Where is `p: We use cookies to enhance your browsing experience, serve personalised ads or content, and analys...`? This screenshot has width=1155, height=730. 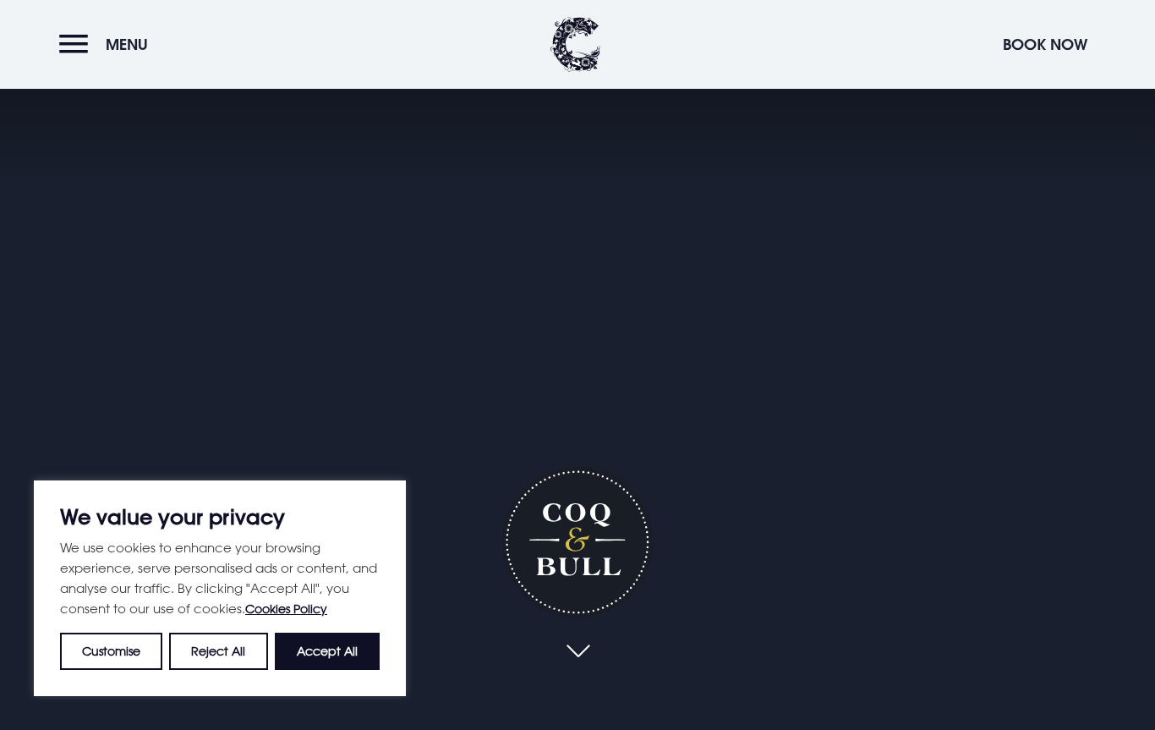 p: We use cookies to enhance your browsing experience, serve personalised ads or content, and analys... is located at coordinates (220, 578).